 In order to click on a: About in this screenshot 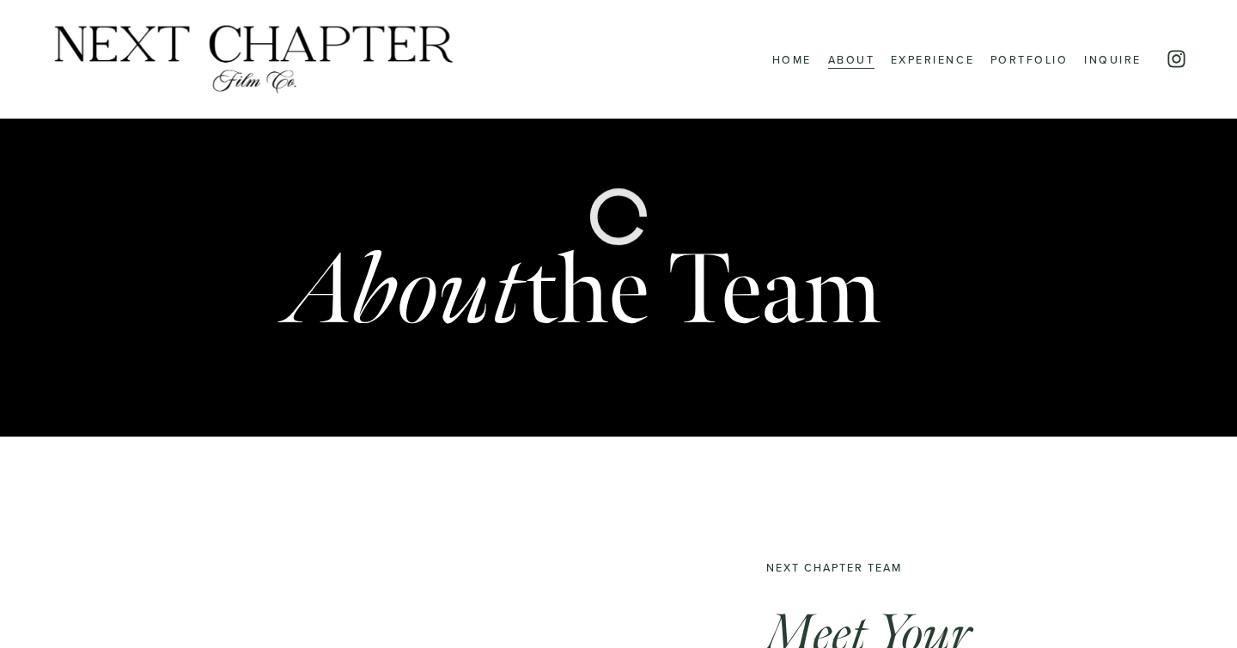, I will do `click(851, 58)`.